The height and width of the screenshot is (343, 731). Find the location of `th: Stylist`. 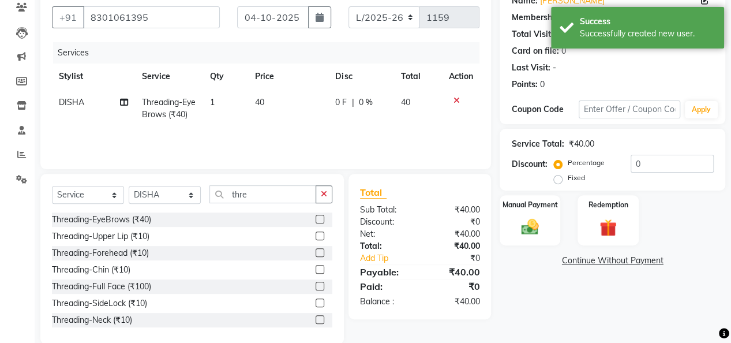

th: Stylist is located at coordinates (94, 76).